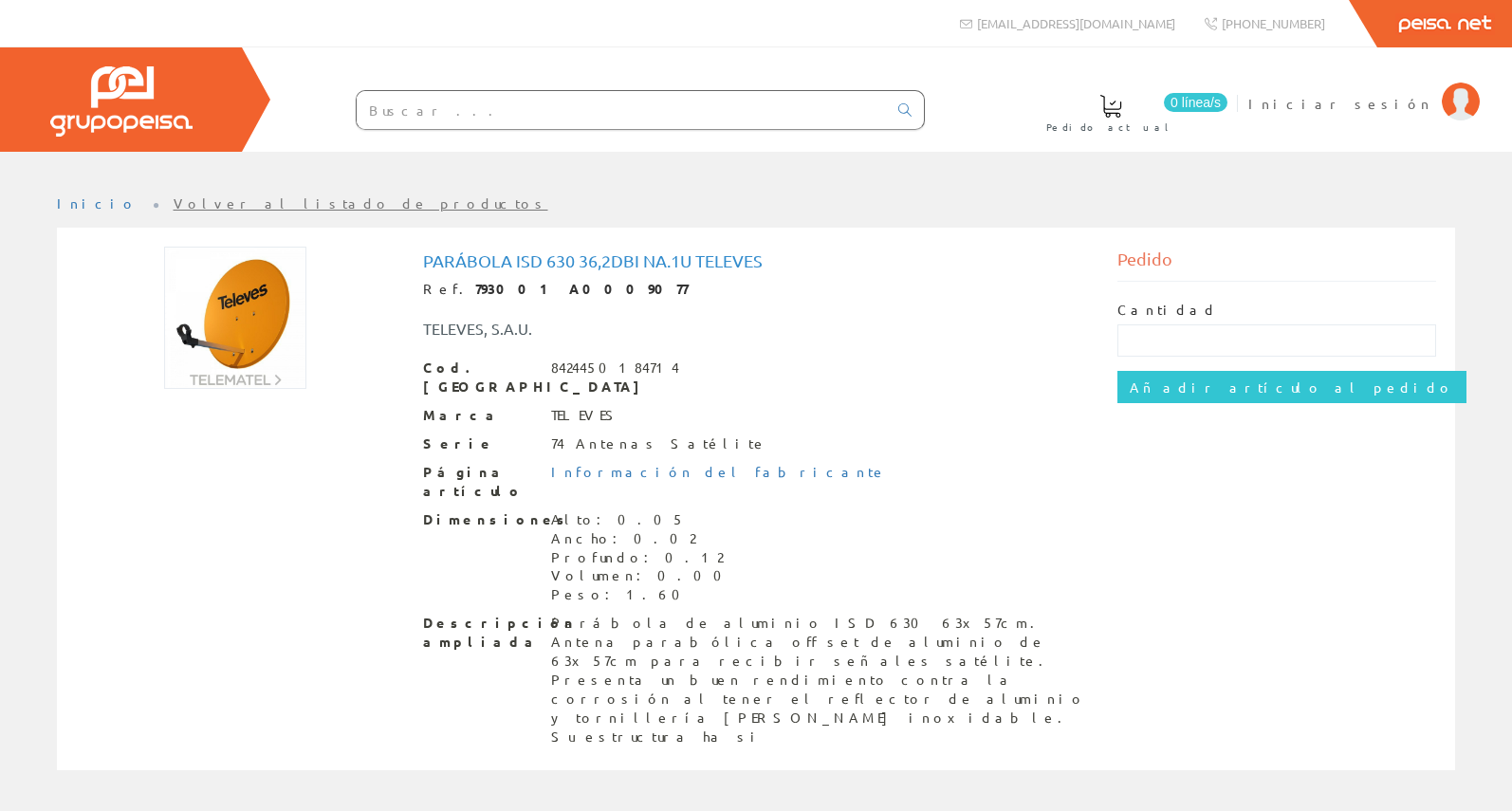  I want to click on div: 8424450184714, so click(614, 368).